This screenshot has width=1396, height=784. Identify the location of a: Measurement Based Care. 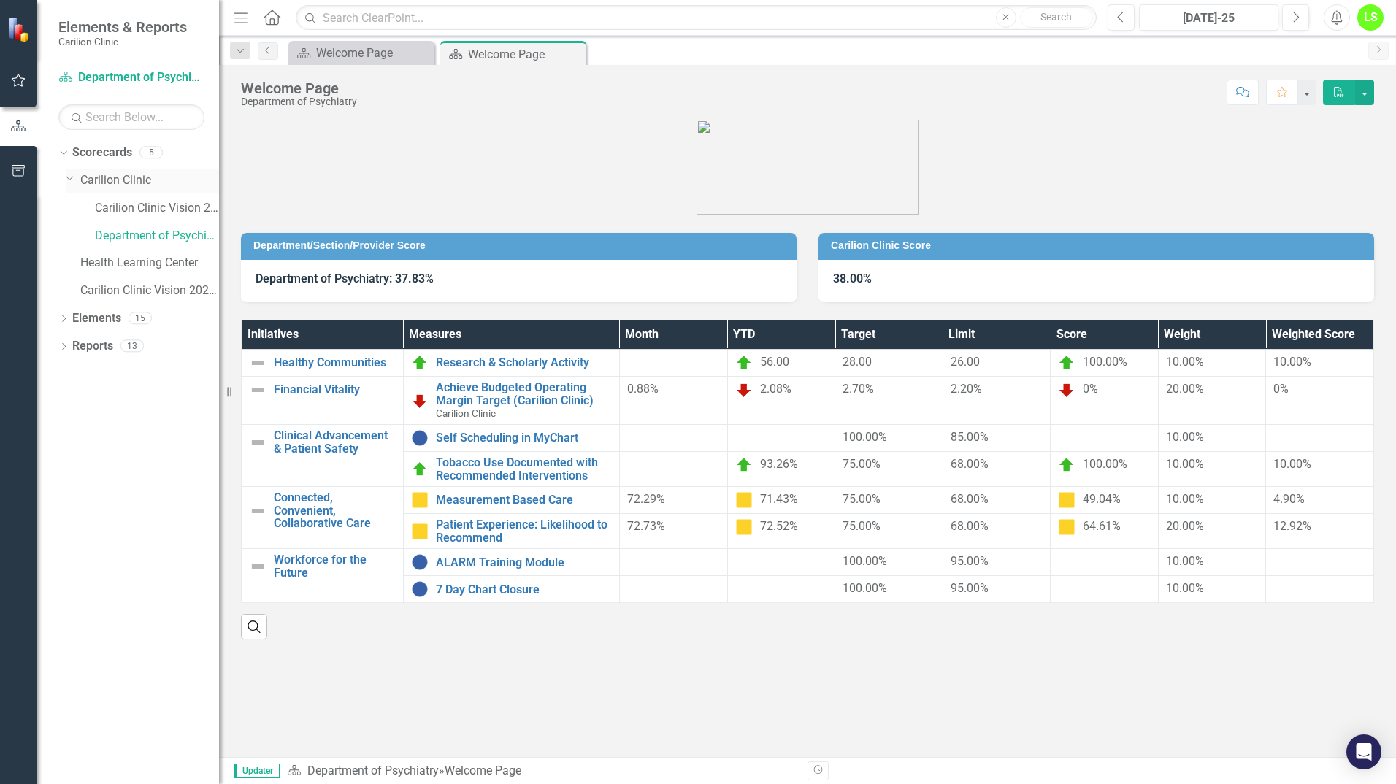
(523, 500).